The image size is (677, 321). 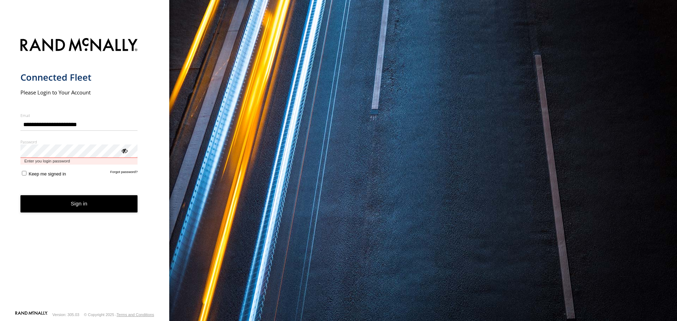 I want to click on span: Enter you login password, so click(x=79, y=161).